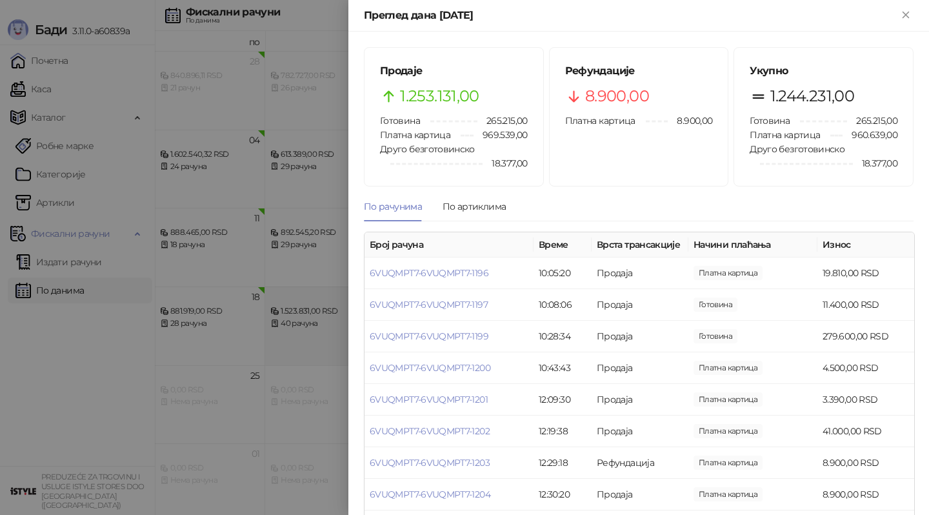 The height and width of the screenshot is (515, 929). What do you see at coordinates (562, 431) in the screenshot?
I see `td: 12:19:38` at bounding box center [562, 431].